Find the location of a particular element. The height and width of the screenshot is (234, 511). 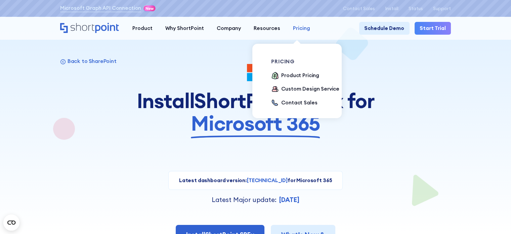

a: Install is located at coordinates (392, 8).